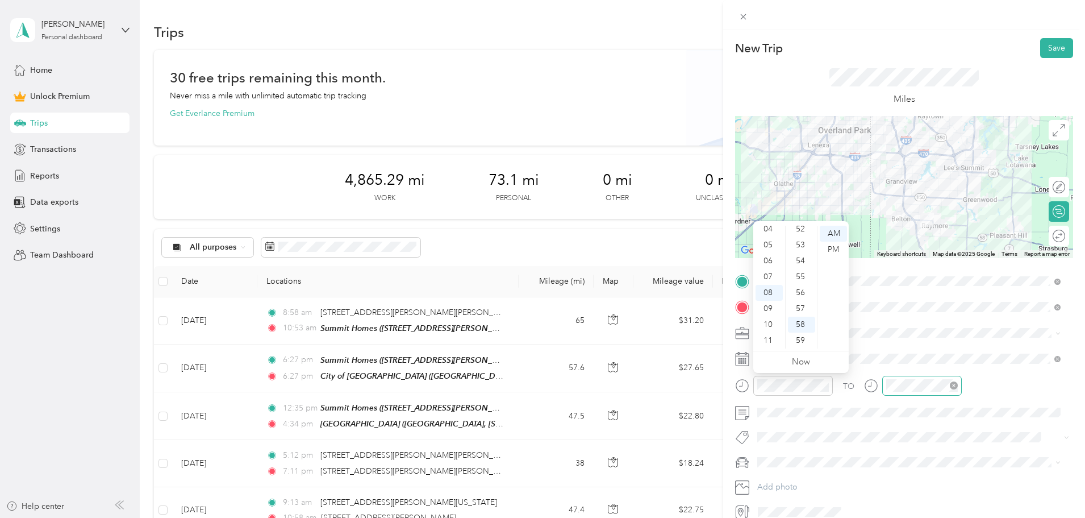 This screenshot has width=1085, height=518. What do you see at coordinates (802, 277) in the screenshot?
I see `div: 55` at bounding box center [802, 277].